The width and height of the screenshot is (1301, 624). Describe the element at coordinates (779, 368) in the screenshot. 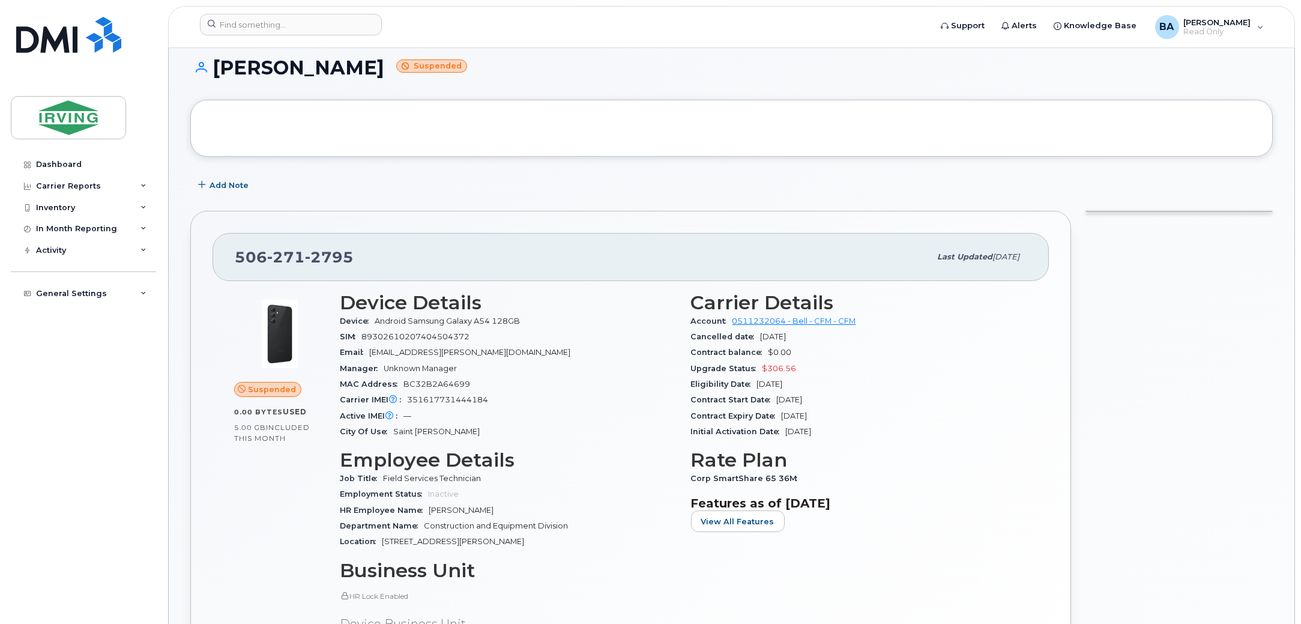

I see `span: $306.56` at that location.